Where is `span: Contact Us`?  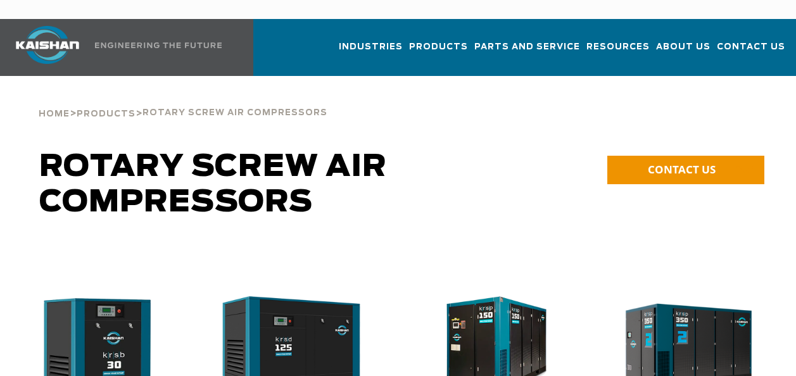 span: Contact Us is located at coordinates (751, 47).